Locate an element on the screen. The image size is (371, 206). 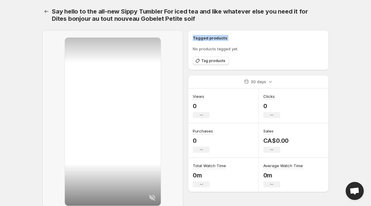
button: Tag products is located at coordinates (211, 61).